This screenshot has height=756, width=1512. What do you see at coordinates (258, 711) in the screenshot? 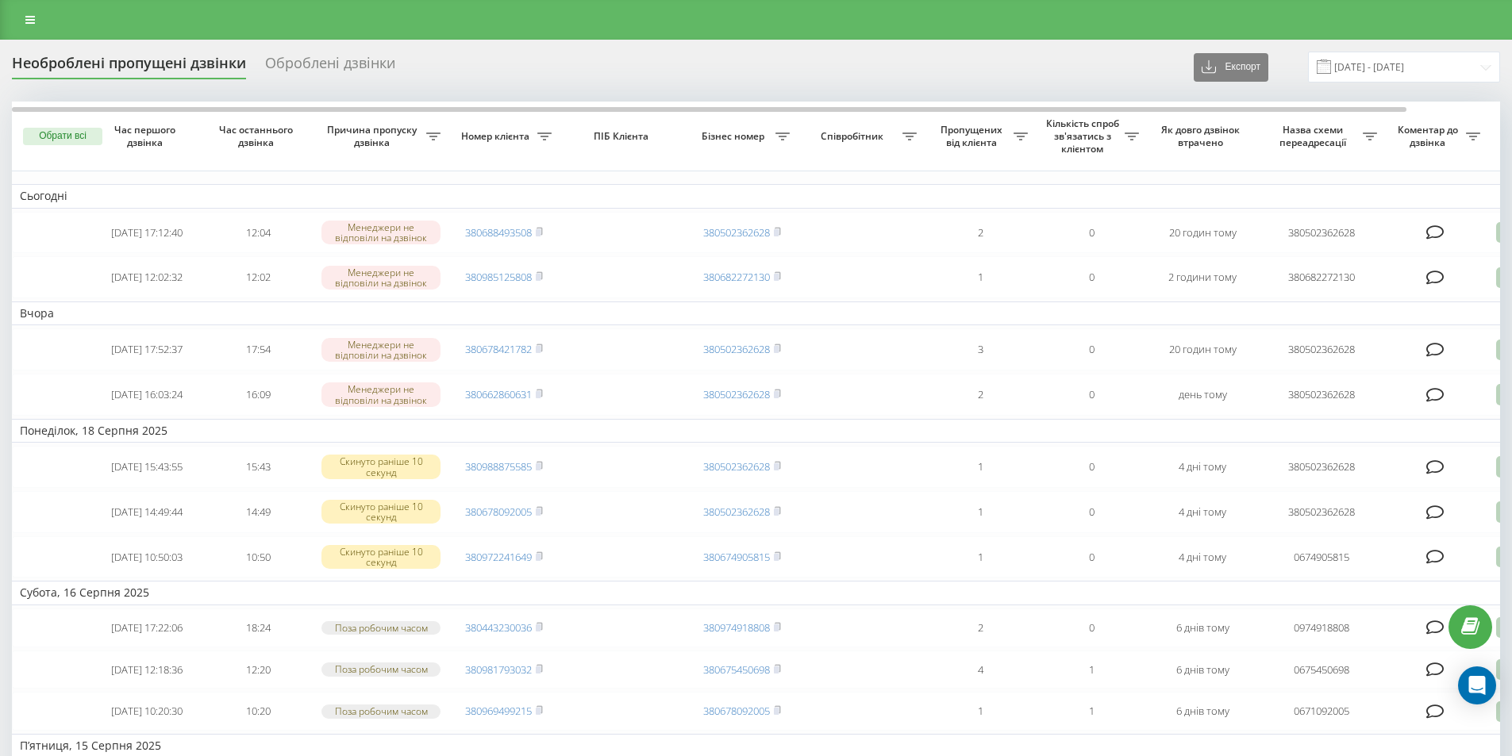
I see `td: 10:20` at bounding box center [258, 711].